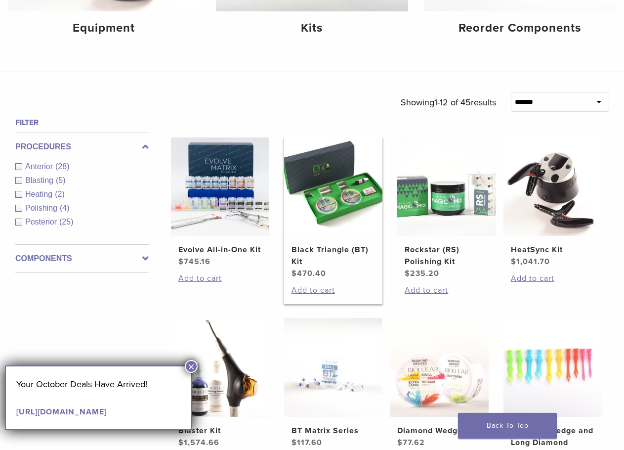 Image resolution: width=624 pixels, height=450 pixels. Describe the element at coordinates (439, 367) in the screenshot. I see `img: Diamond Wedge Kits` at that location.